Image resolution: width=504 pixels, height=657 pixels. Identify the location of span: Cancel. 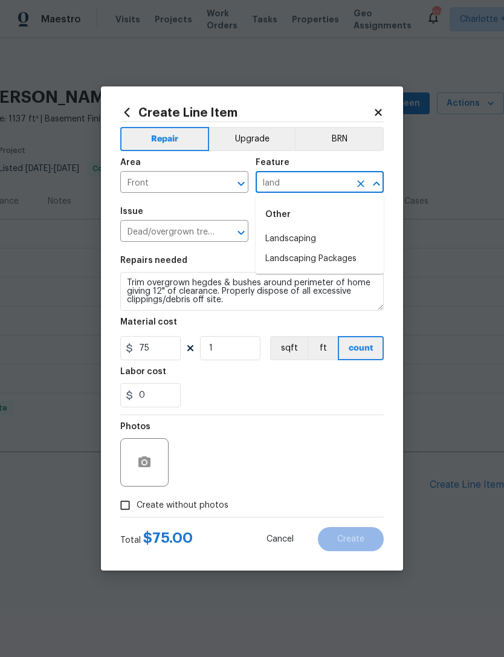
(280, 539).